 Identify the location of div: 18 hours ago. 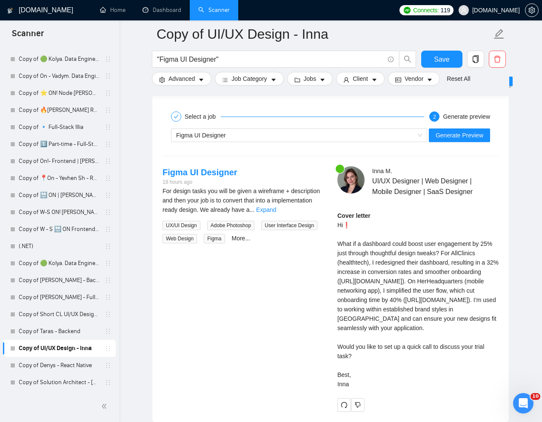
(200, 182).